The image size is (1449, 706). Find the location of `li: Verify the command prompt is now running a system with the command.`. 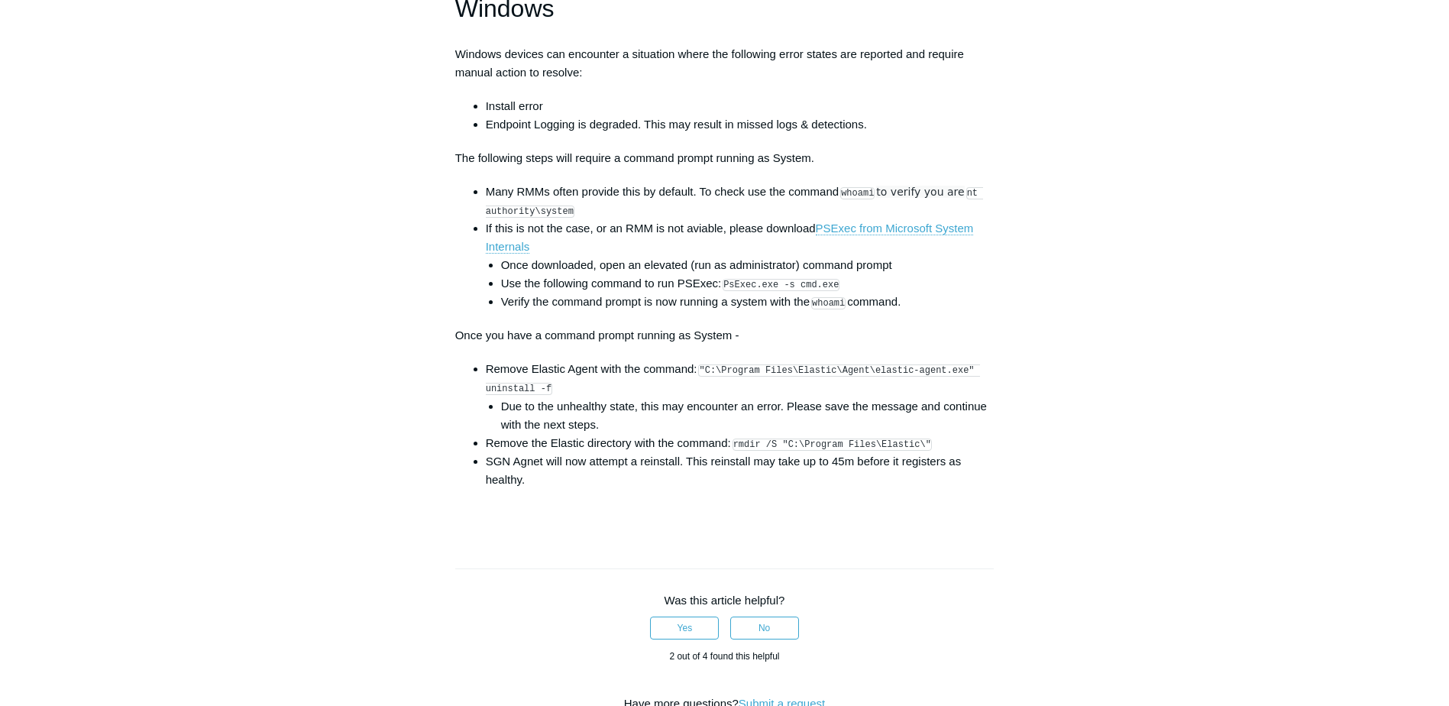

li: Verify the command prompt is now running a system with the command. is located at coordinates (748, 302).